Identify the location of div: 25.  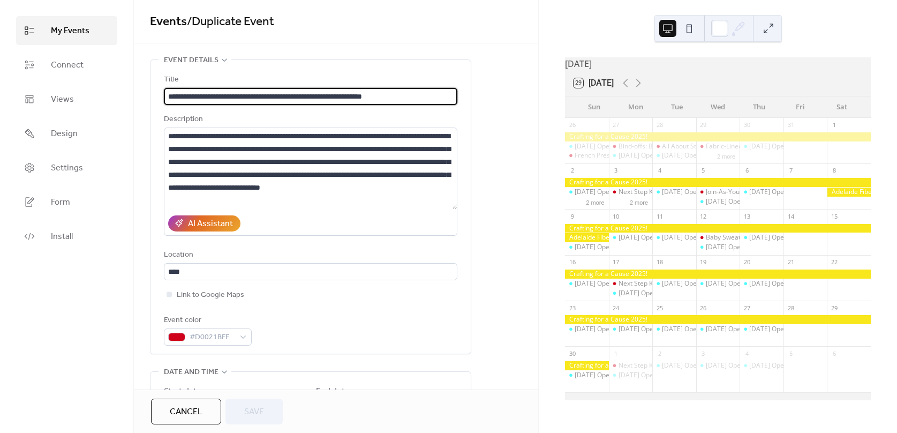
(659, 307).